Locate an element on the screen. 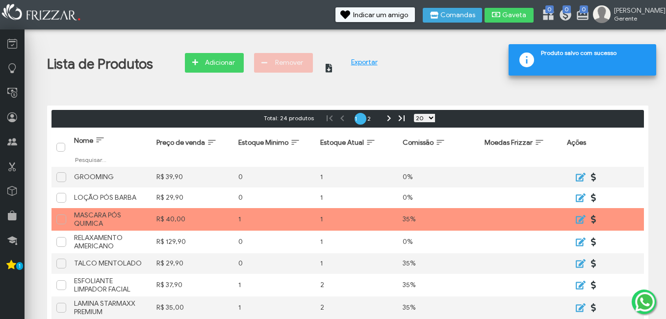 This screenshot has height=319, width=666. div: R$ 129,90 is located at coordinates (192, 241).